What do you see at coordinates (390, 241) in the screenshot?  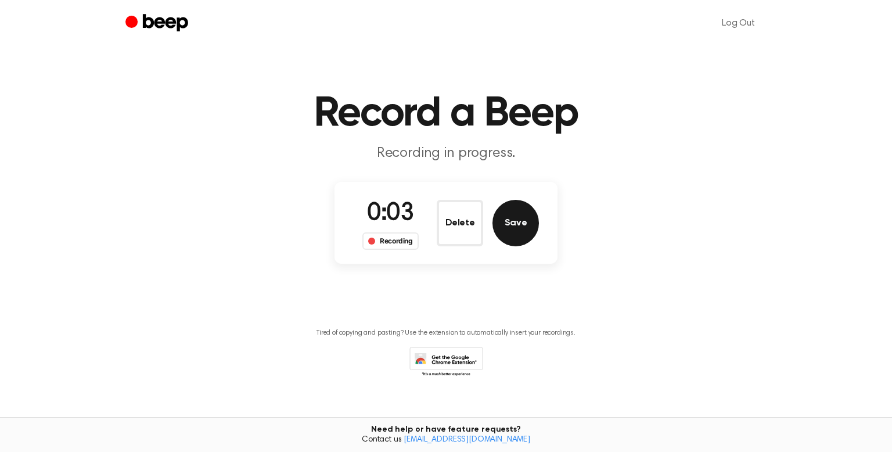 I see `div: Recording` at bounding box center [390, 241].